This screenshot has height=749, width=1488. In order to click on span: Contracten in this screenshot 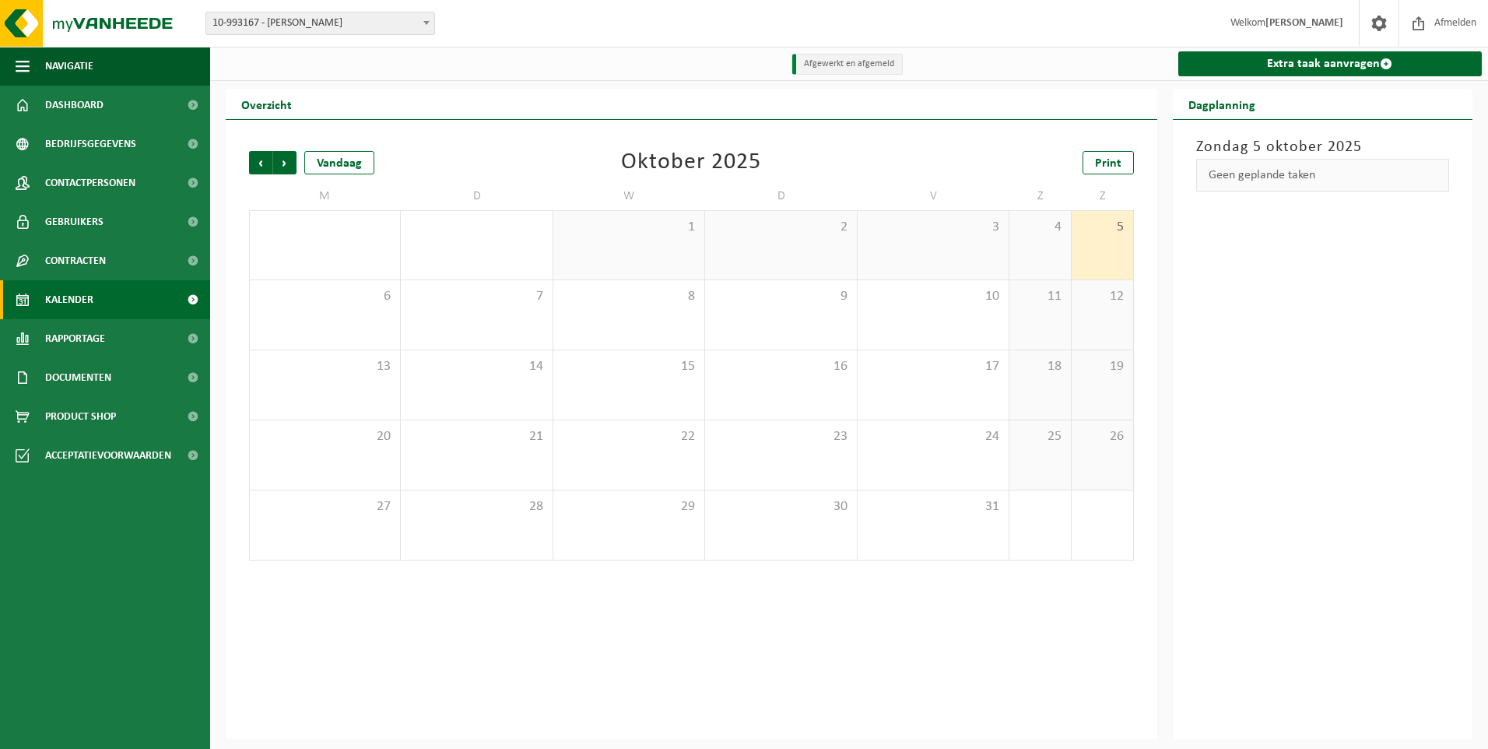, I will do `click(76, 261)`.